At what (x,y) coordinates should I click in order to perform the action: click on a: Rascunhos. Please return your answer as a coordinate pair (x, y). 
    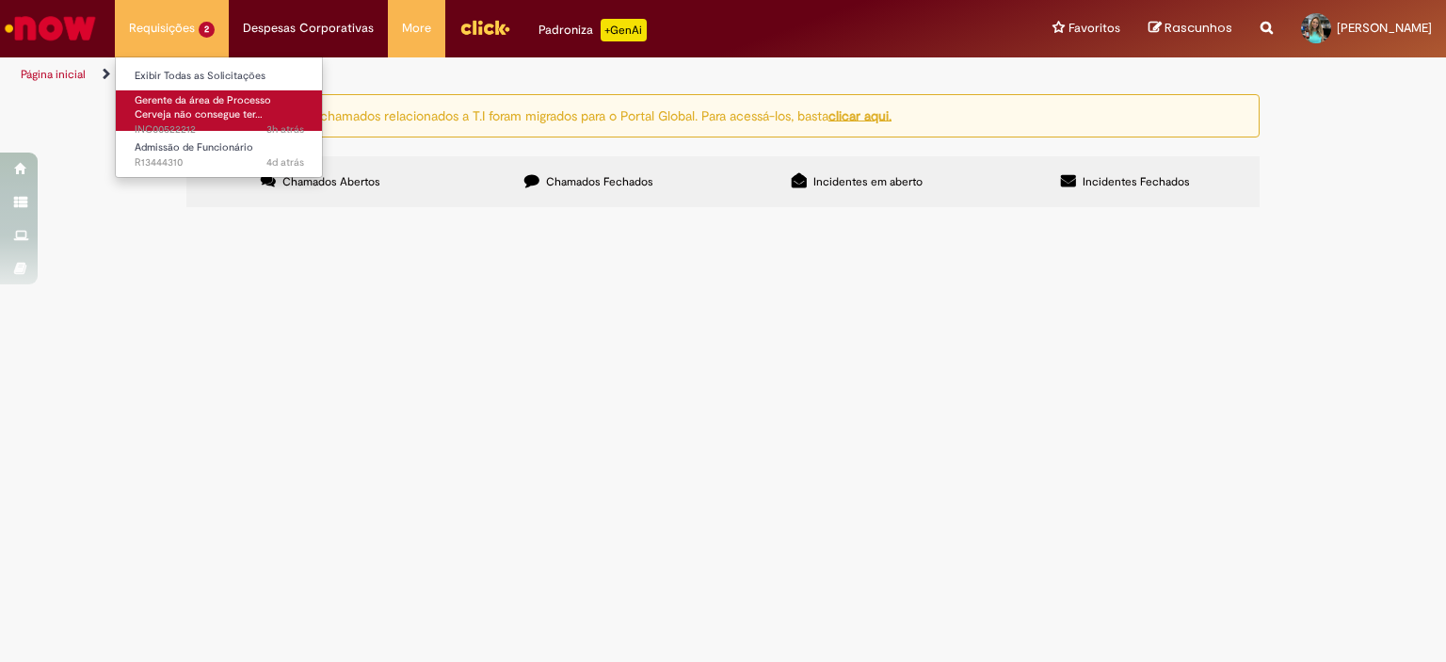
    Looking at the image, I should click on (1190, 28).